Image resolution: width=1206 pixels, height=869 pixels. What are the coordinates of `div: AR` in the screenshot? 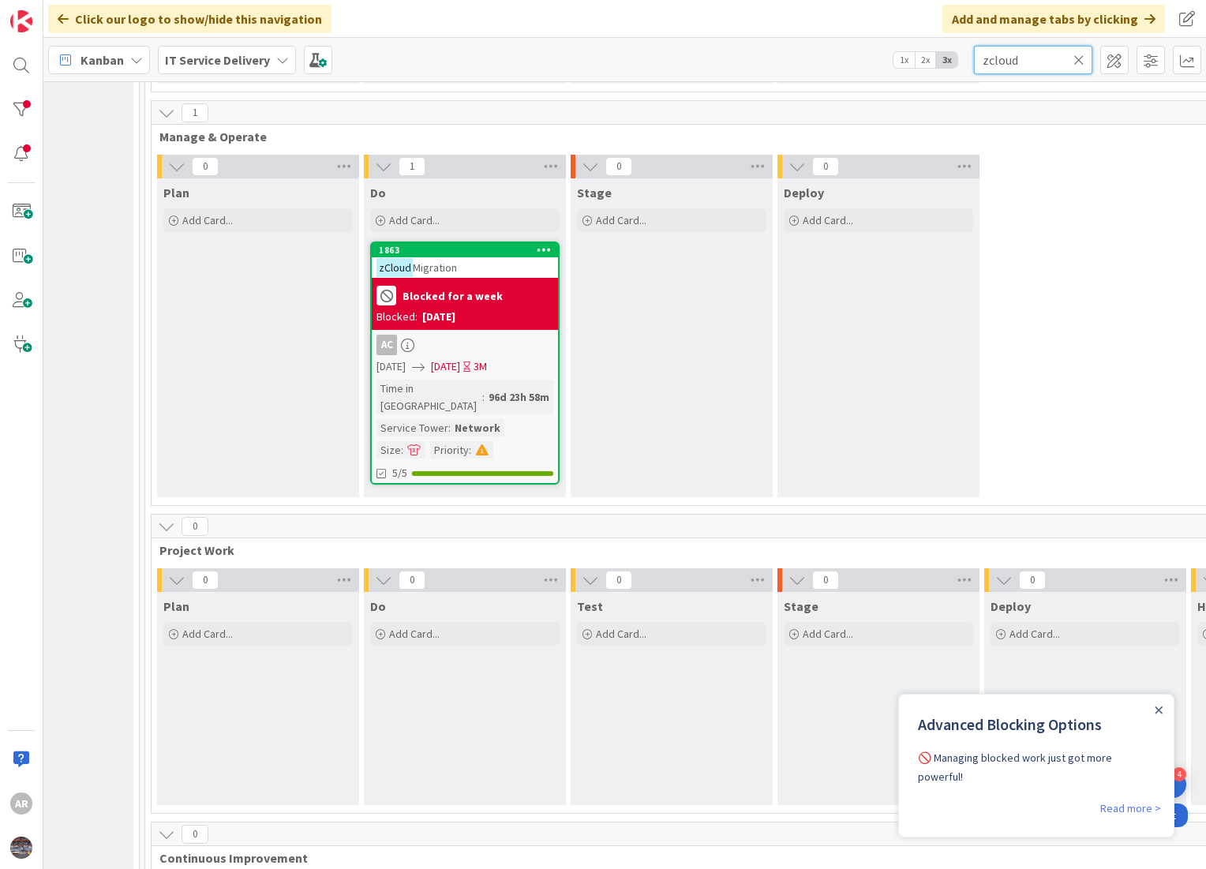 It's located at (21, 804).